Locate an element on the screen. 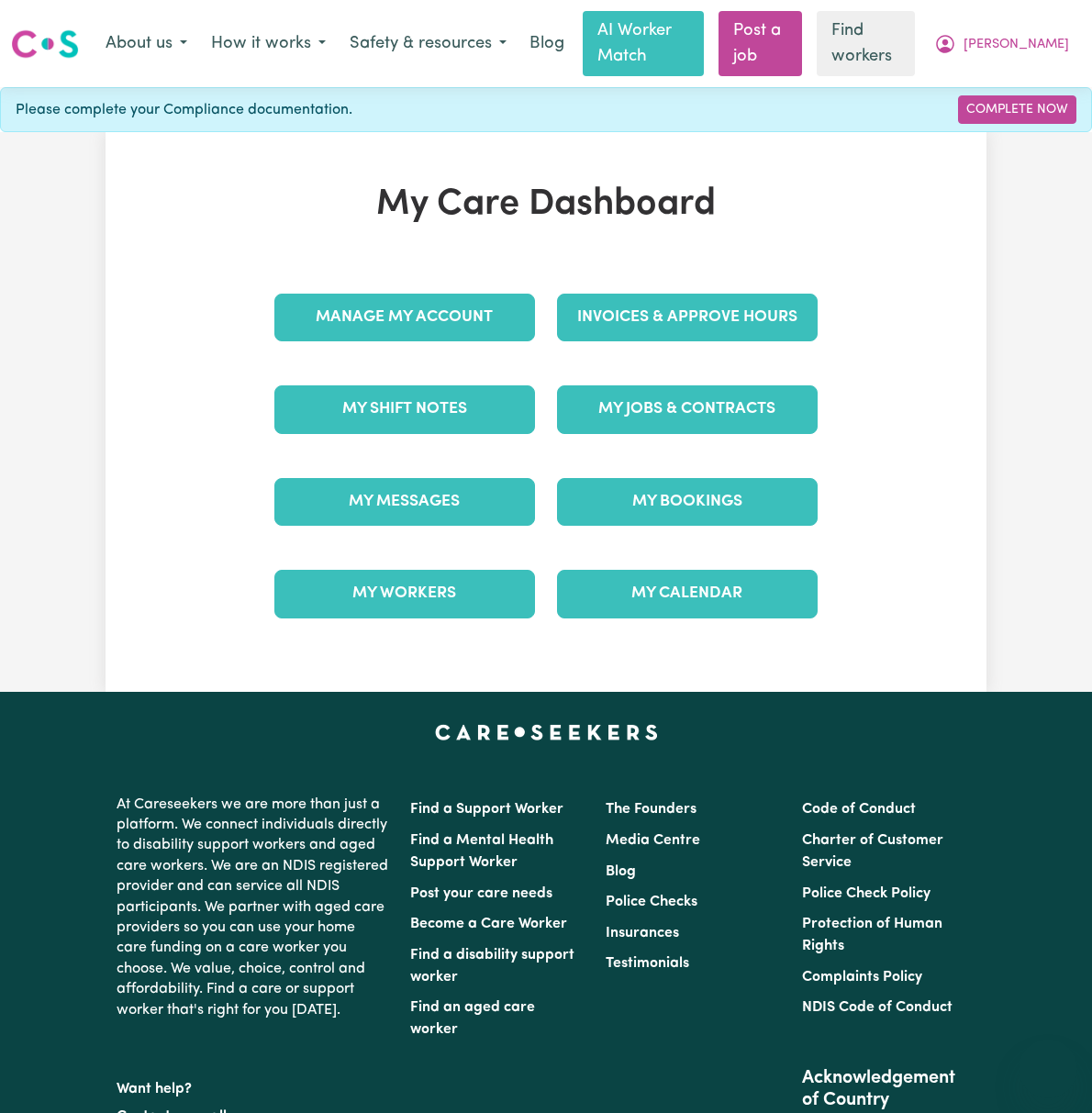 The image size is (1092, 1113). a: My Jobs & Contracts is located at coordinates (687, 409).